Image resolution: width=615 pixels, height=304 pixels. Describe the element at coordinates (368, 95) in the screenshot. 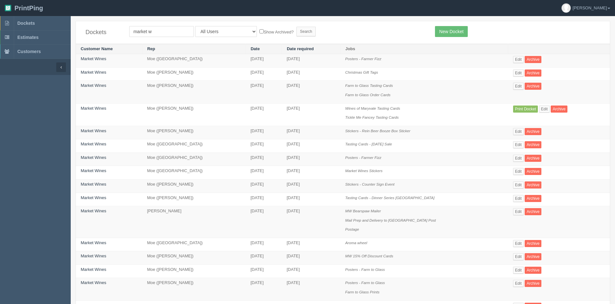

I see `i: Farm to Glass Order Cards` at that location.